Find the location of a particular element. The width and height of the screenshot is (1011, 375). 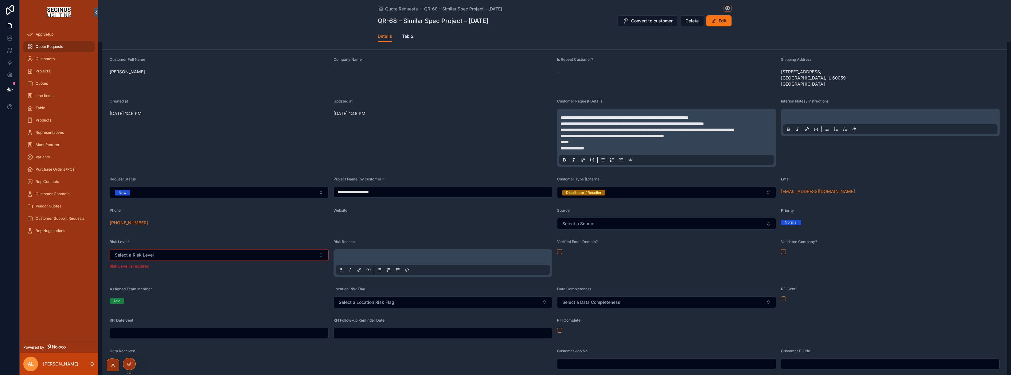

button: Delete is located at coordinates (692, 21).